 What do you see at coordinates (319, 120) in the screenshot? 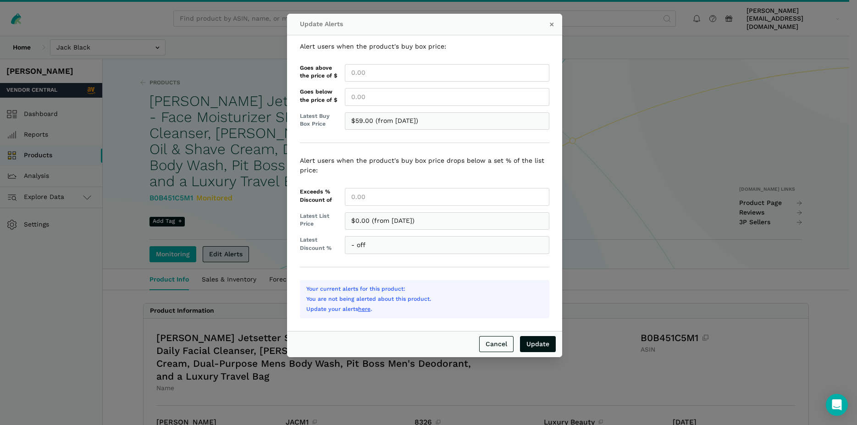
I see `label: Latest Buy Box Price` at bounding box center [319, 120].